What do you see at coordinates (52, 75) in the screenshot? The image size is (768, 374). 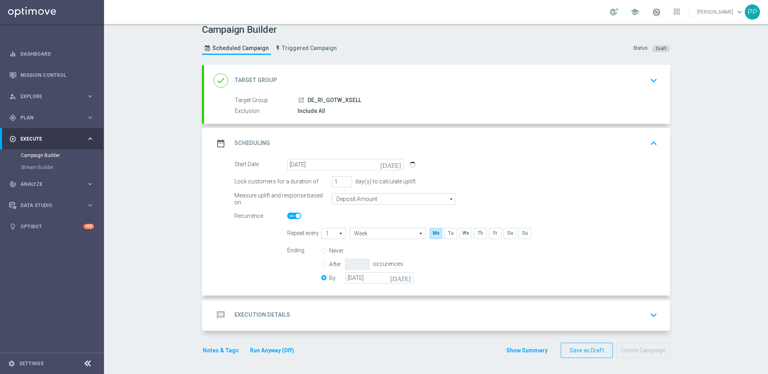 I see `div: Mission Control` at bounding box center [52, 75].